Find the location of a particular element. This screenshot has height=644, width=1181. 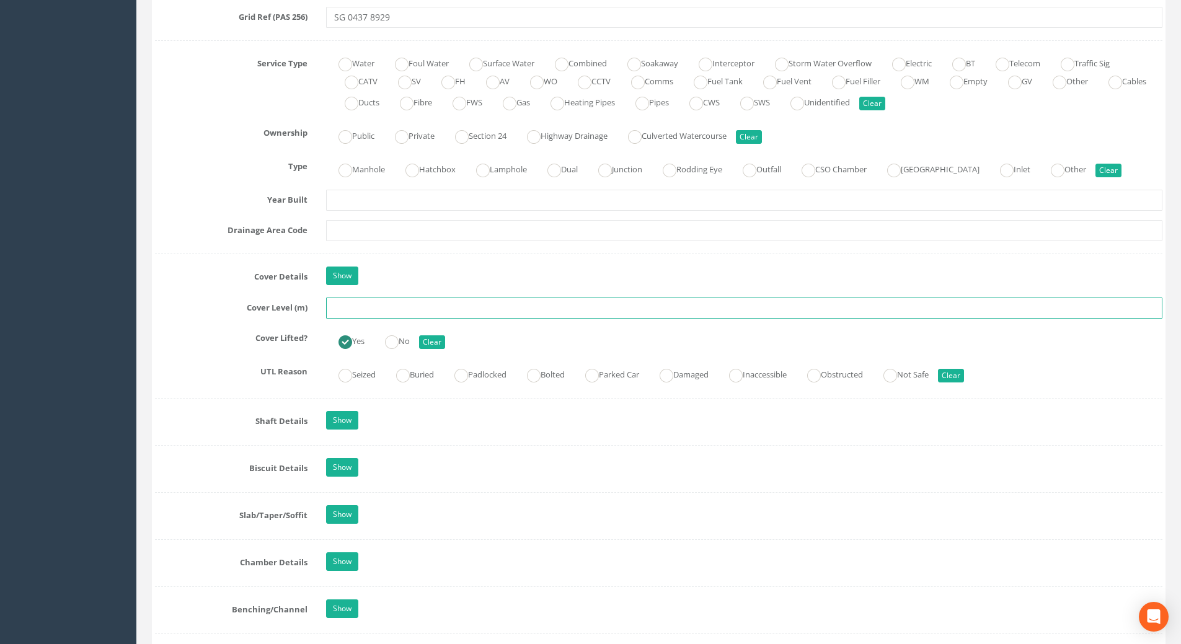

label: Year Built is located at coordinates (231, 198).